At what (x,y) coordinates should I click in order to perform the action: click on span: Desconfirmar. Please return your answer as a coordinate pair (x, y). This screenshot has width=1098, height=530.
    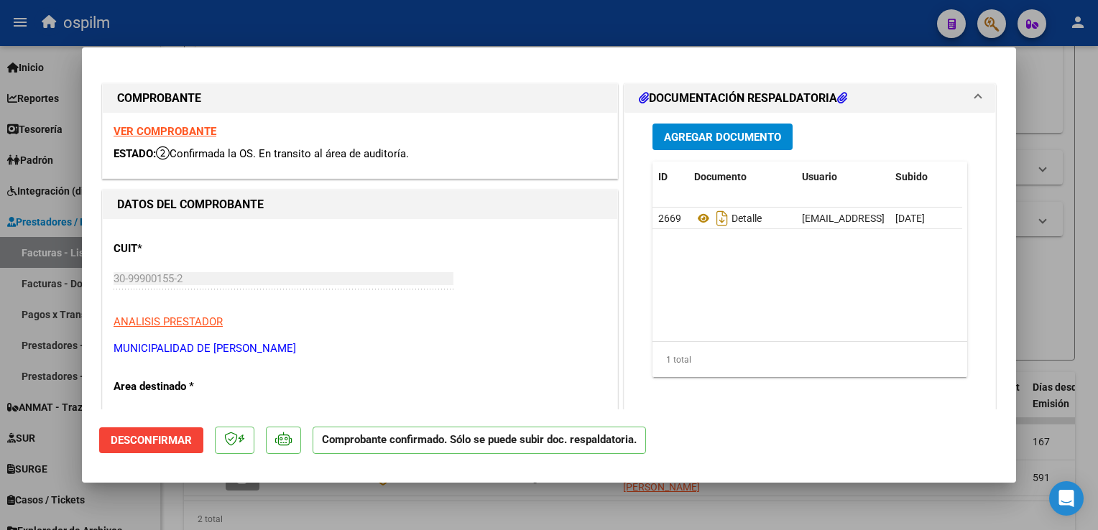
    Looking at the image, I should click on (151, 440).